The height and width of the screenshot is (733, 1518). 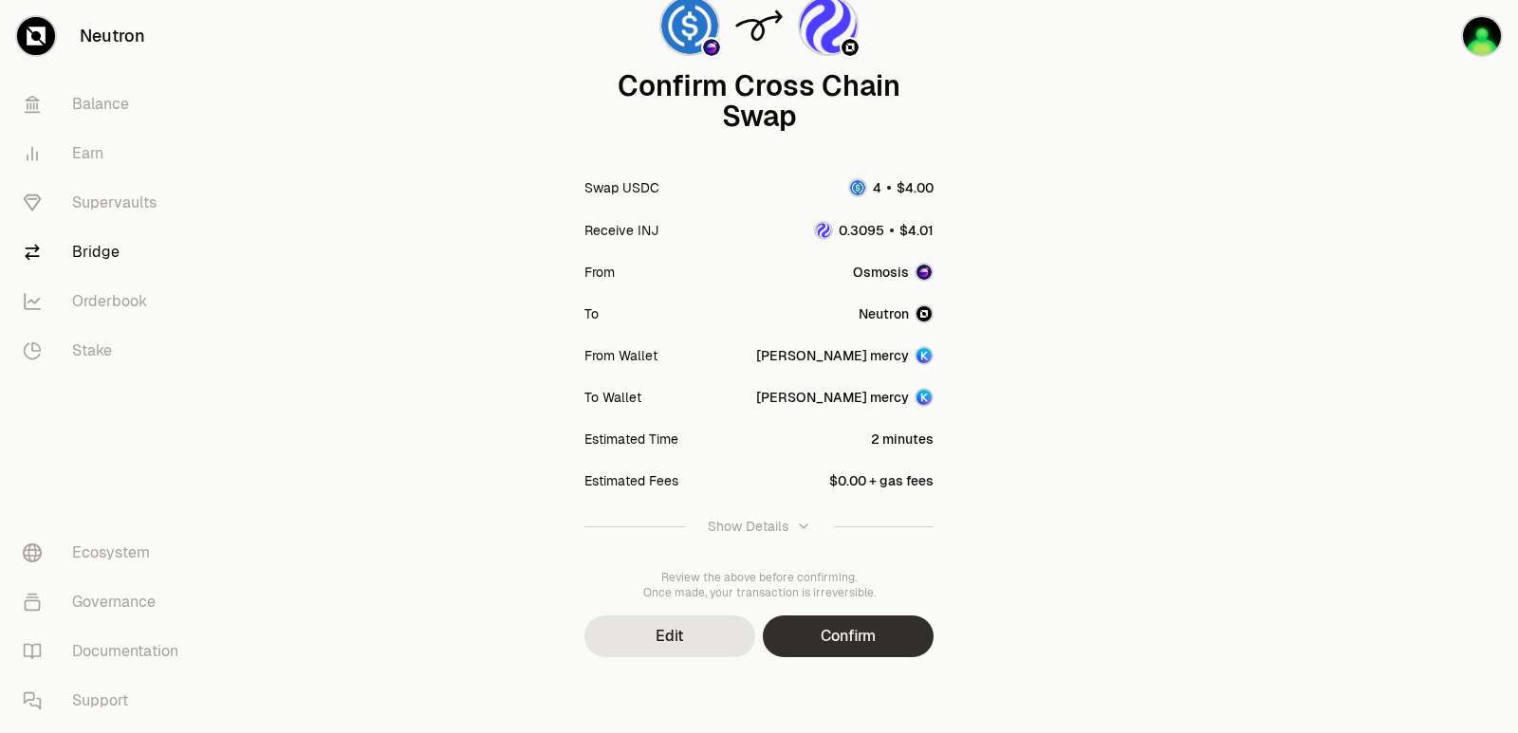 What do you see at coordinates (106, 302) in the screenshot?
I see `a: Orderbook` at bounding box center [106, 302].